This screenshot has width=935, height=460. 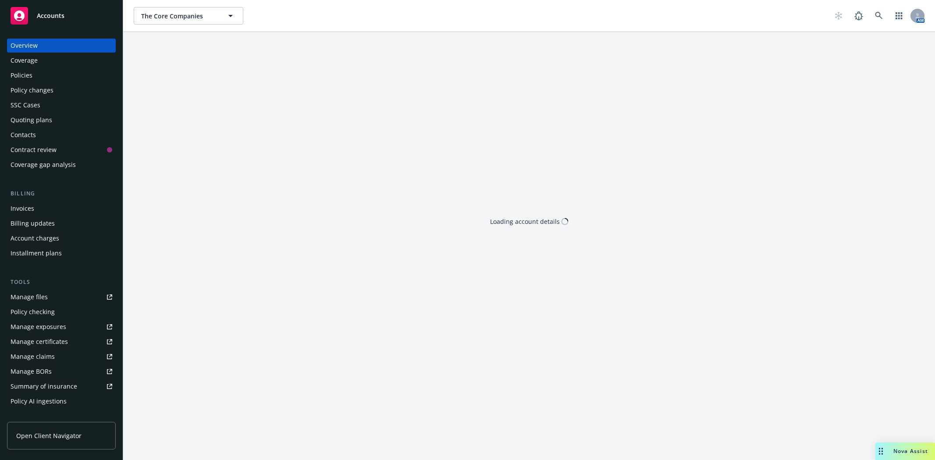 What do you see at coordinates (32, 357) in the screenshot?
I see `div: Manage claims` at bounding box center [32, 357].